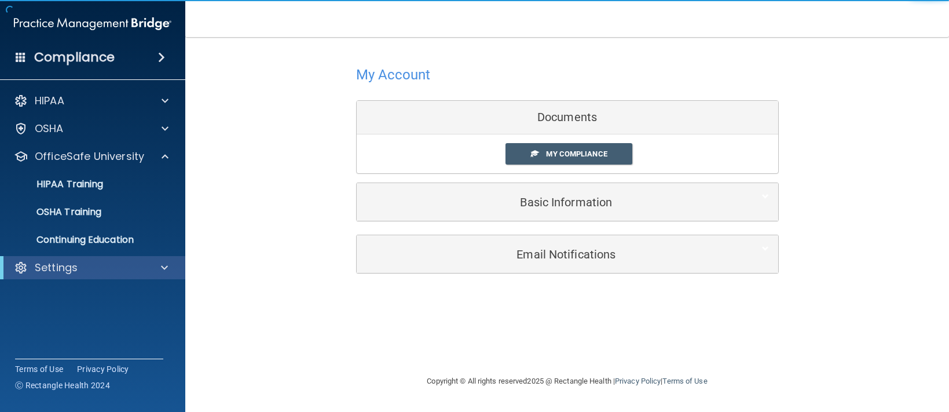 This screenshot has width=949, height=412. Describe the element at coordinates (93, 24) in the screenshot. I see `img: PMB logo` at that location.